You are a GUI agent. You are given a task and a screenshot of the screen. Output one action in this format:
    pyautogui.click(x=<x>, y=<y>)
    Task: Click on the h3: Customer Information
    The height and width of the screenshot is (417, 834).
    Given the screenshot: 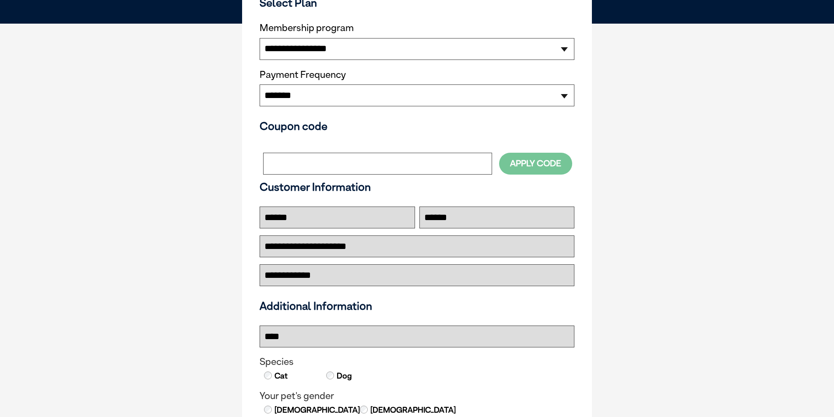 What is the action you would take?
    pyautogui.click(x=417, y=187)
    